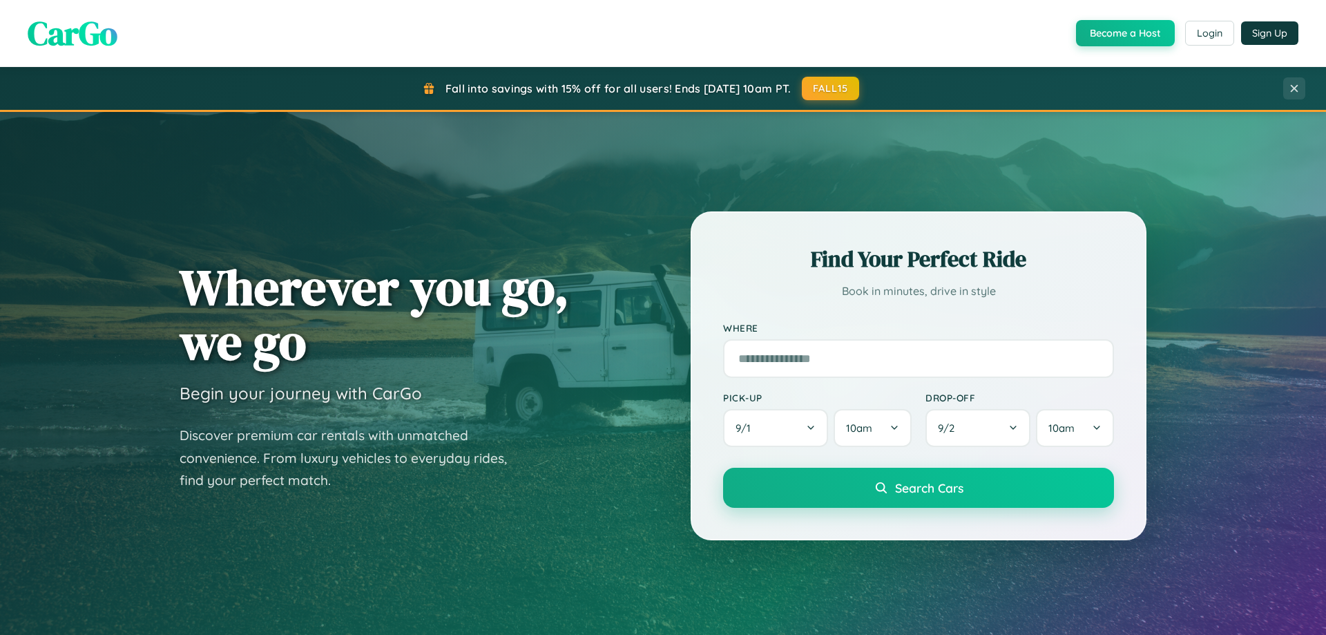 The image size is (1326, 635). I want to click on button: 9/1, so click(776, 427).